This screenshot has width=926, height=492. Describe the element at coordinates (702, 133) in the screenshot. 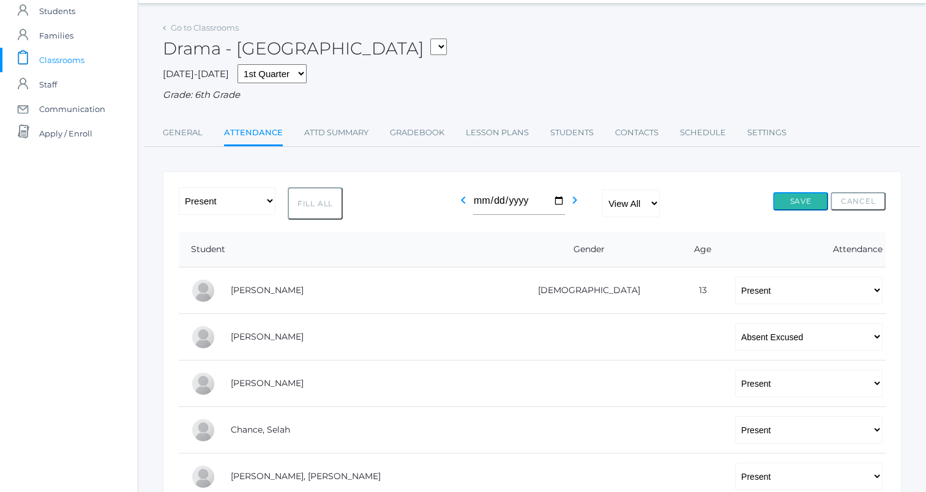

I see `a: Schedule` at that location.